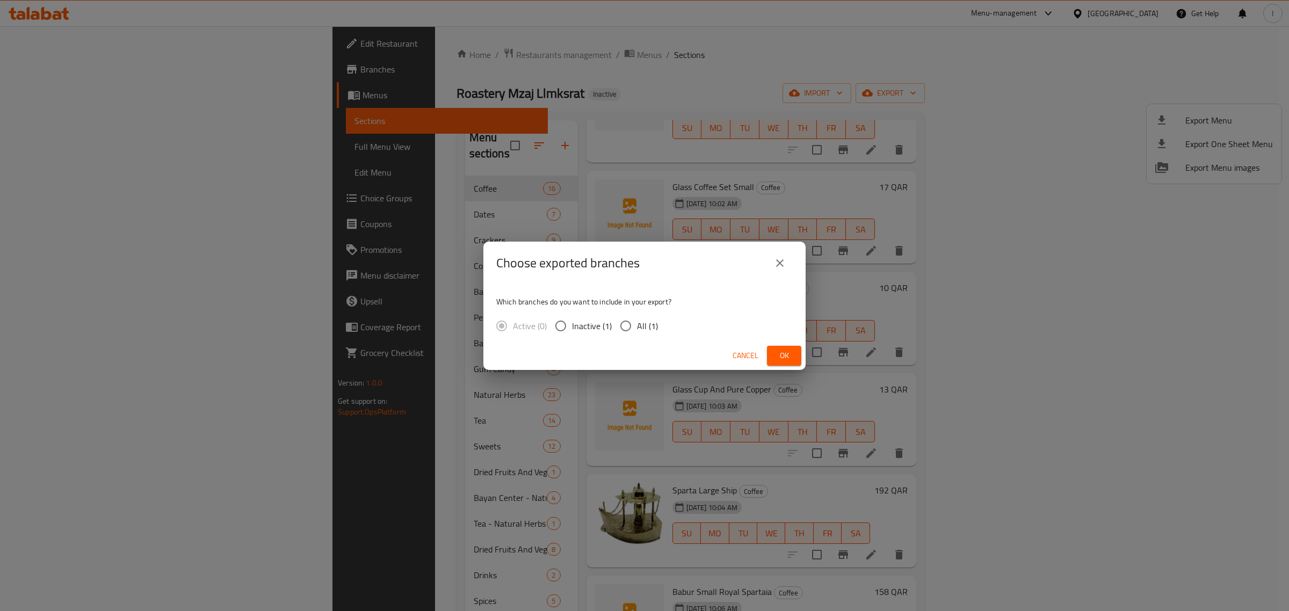  I want to click on span: Active (0), so click(530, 326).